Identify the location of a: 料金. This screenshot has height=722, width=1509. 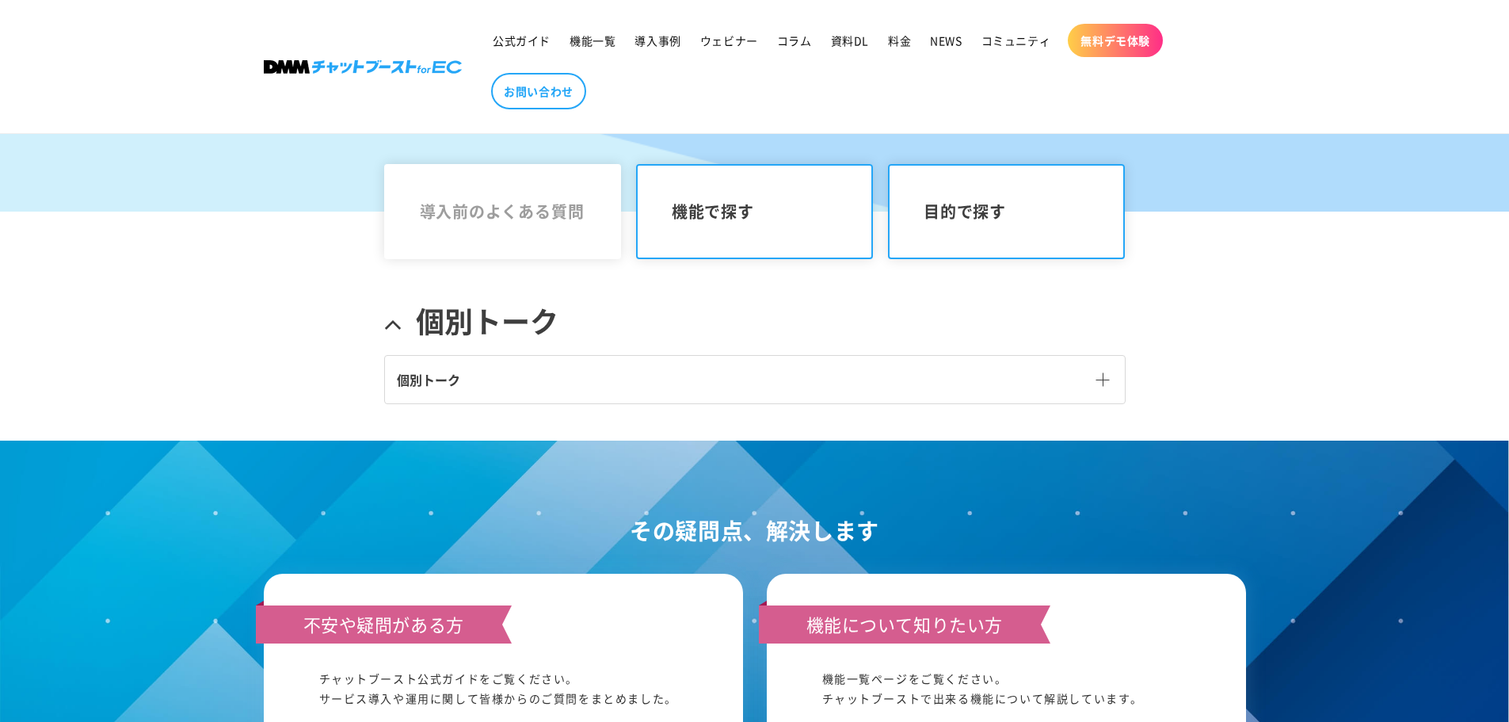
(899, 40).